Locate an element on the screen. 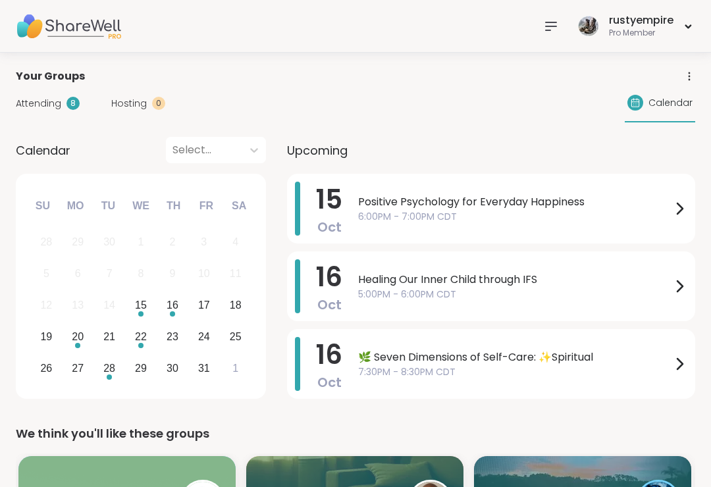 Image resolution: width=711 pixels, height=487 pixels. img: ShareWell Nav Logo is located at coordinates (68, 26).